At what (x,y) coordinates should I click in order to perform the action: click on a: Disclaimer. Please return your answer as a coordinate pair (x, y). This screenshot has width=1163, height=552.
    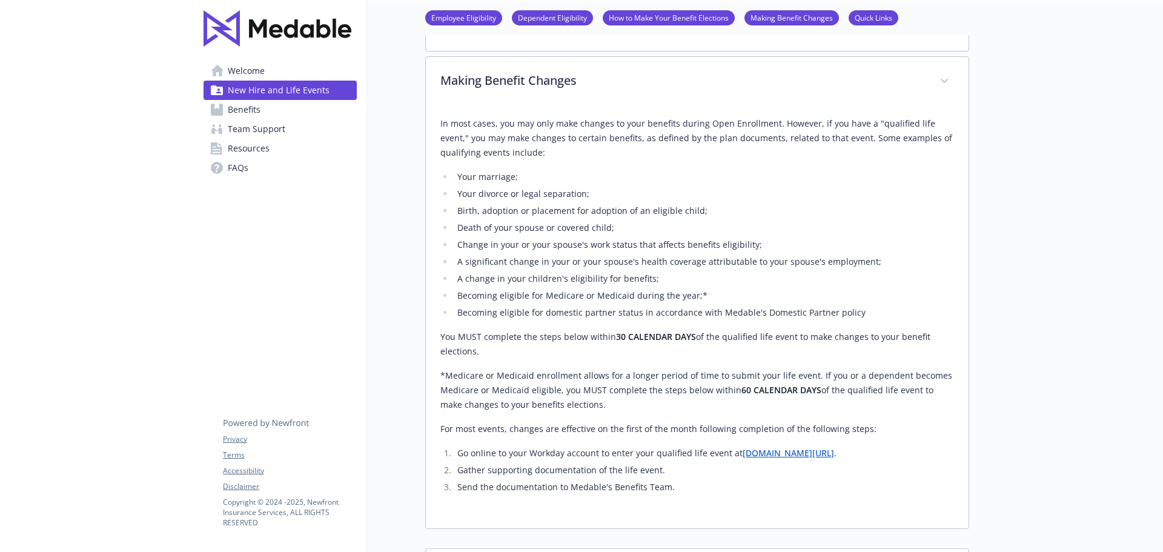
    Looking at the image, I should click on (290, 486).